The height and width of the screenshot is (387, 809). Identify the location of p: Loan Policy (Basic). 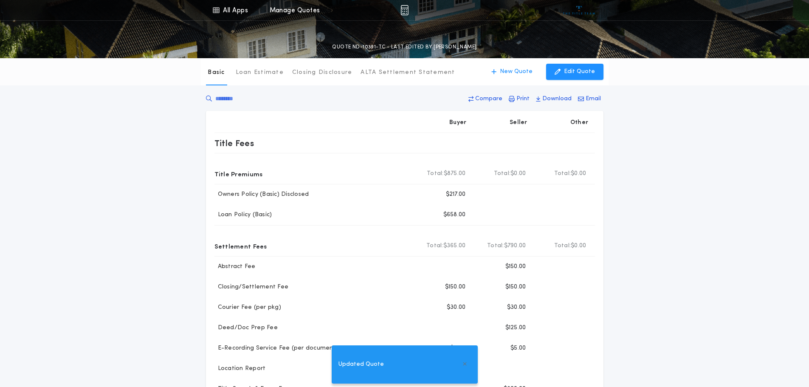
(243, 215).